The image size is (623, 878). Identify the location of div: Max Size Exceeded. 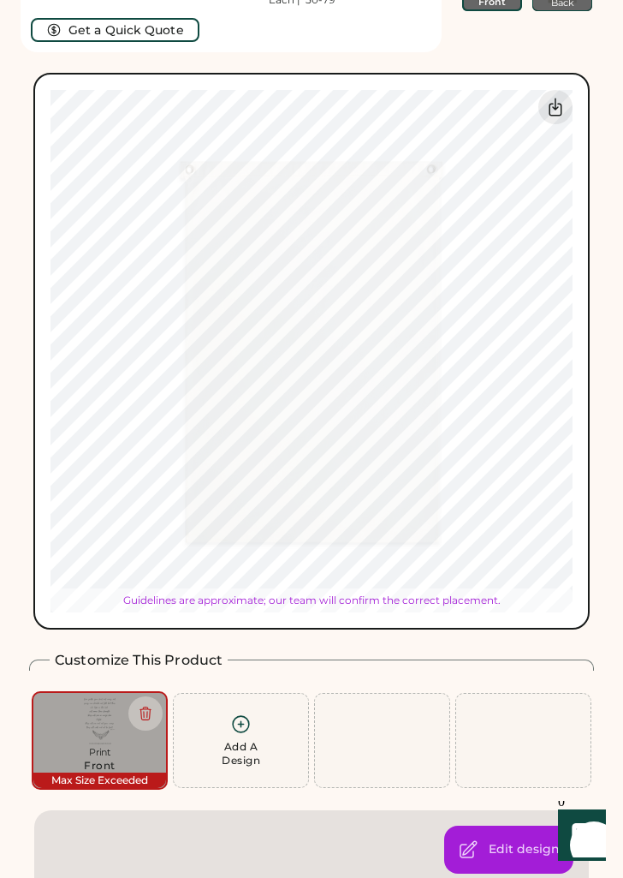
(99, 780).